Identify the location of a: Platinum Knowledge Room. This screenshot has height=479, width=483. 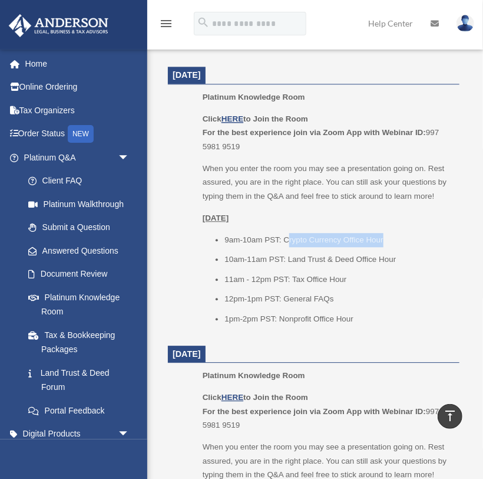
(79, 304).